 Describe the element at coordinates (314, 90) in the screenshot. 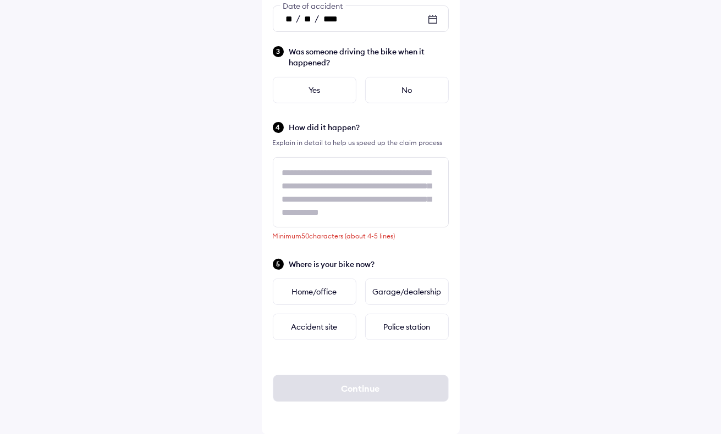

I see `div: Yes` at that location.